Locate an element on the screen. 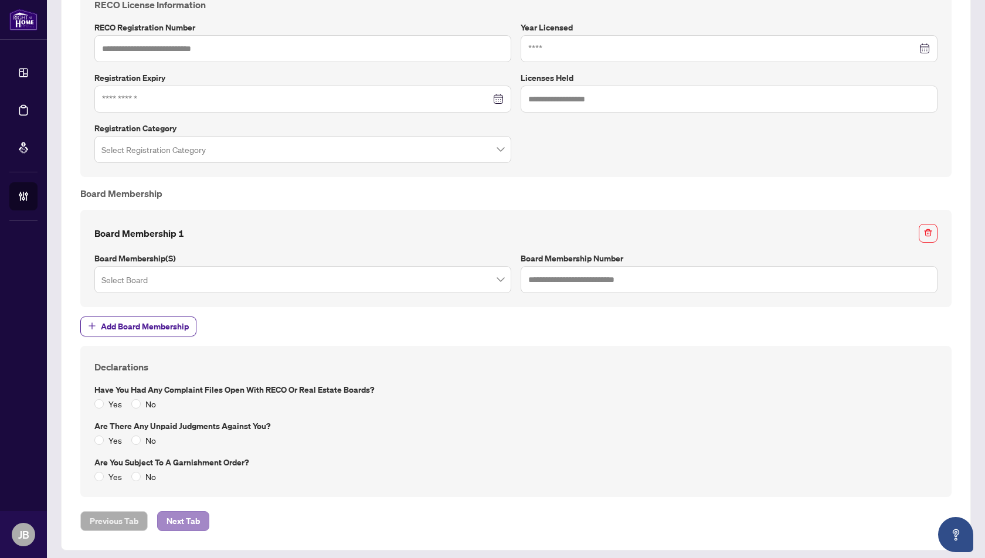  label: Licenses Held is located at coordinates (729, 78).